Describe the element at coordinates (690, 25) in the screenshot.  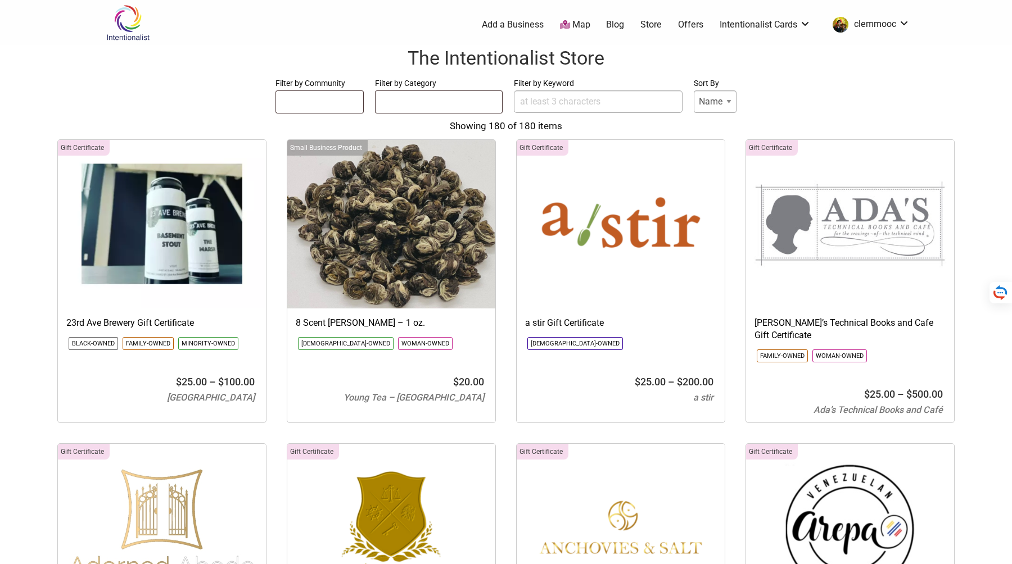
I see `a: Offers` at that location.